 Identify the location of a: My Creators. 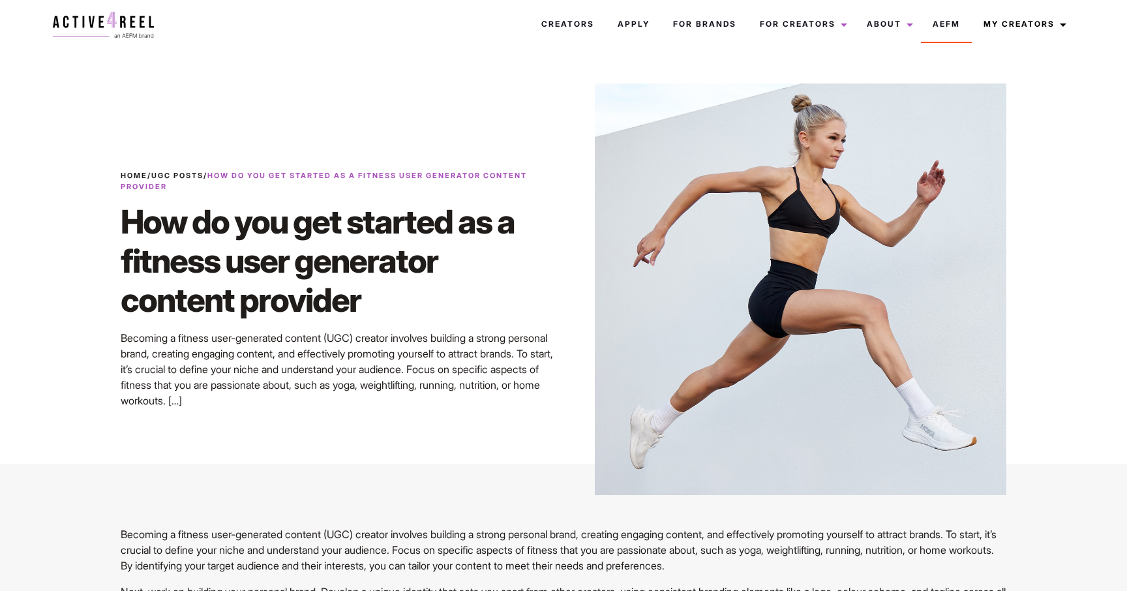
(1023, 24).